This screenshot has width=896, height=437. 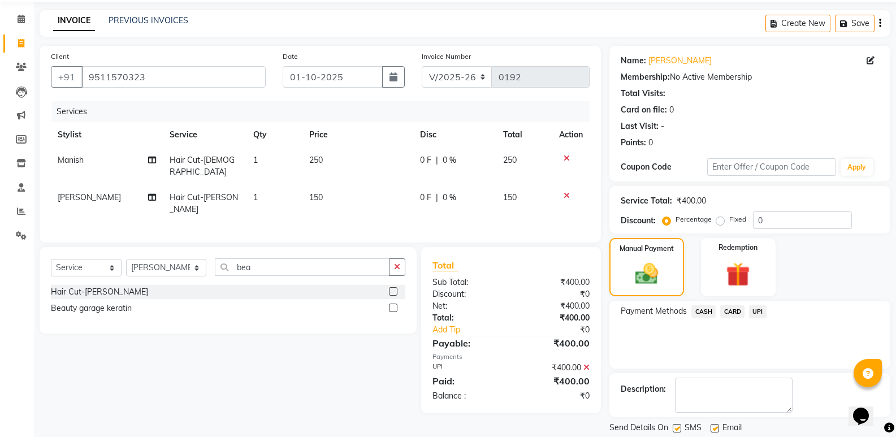 I want to click on th: Disc, so click(x=455, y=135).